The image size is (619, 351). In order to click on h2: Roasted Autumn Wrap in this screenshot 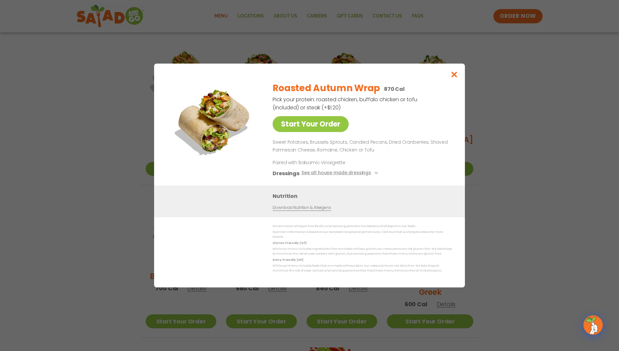, I will do `click(327, 88)`.